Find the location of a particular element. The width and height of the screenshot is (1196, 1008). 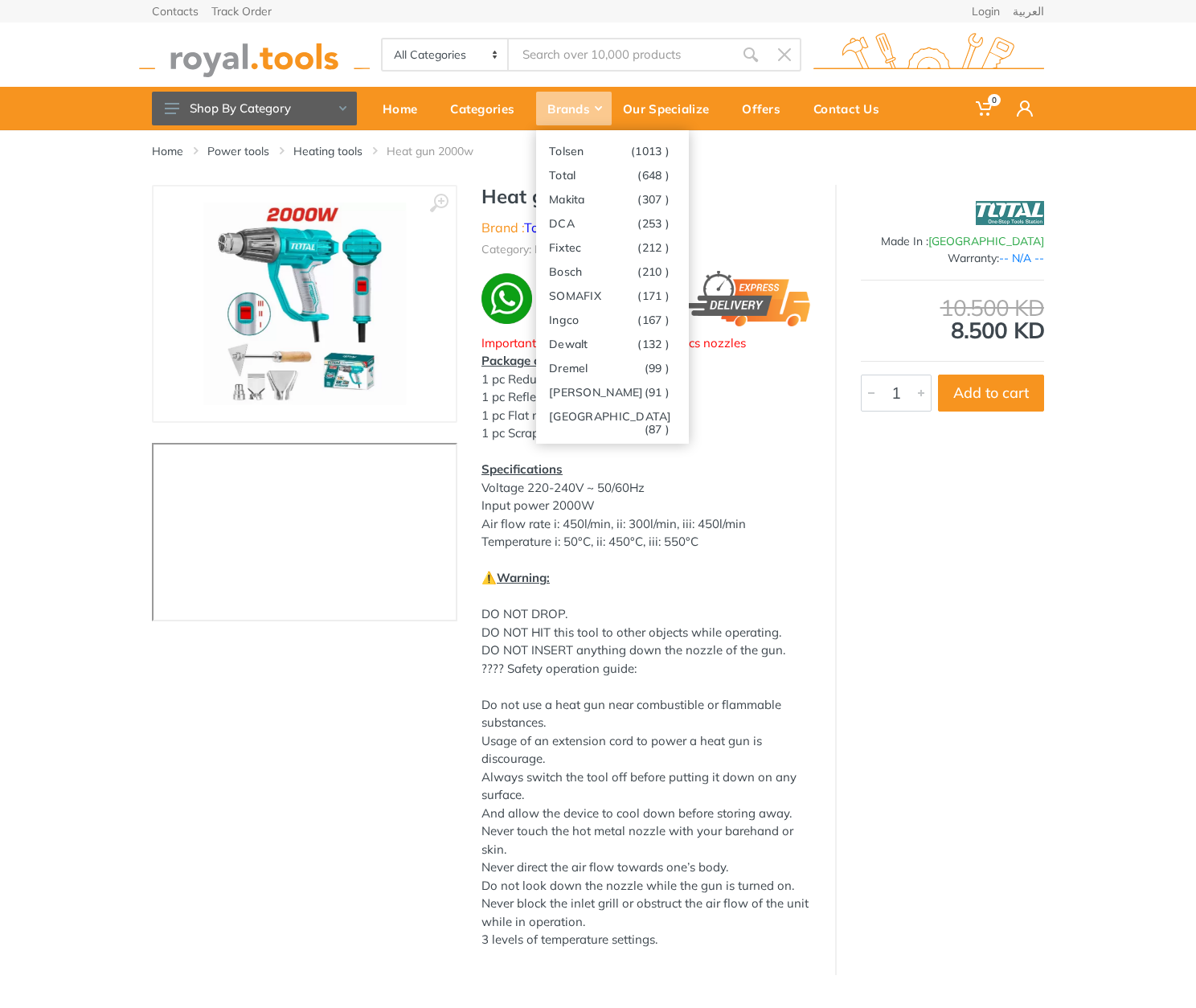

div: And allow the device to cool down before storing away. is located at coordinates (646, 813).